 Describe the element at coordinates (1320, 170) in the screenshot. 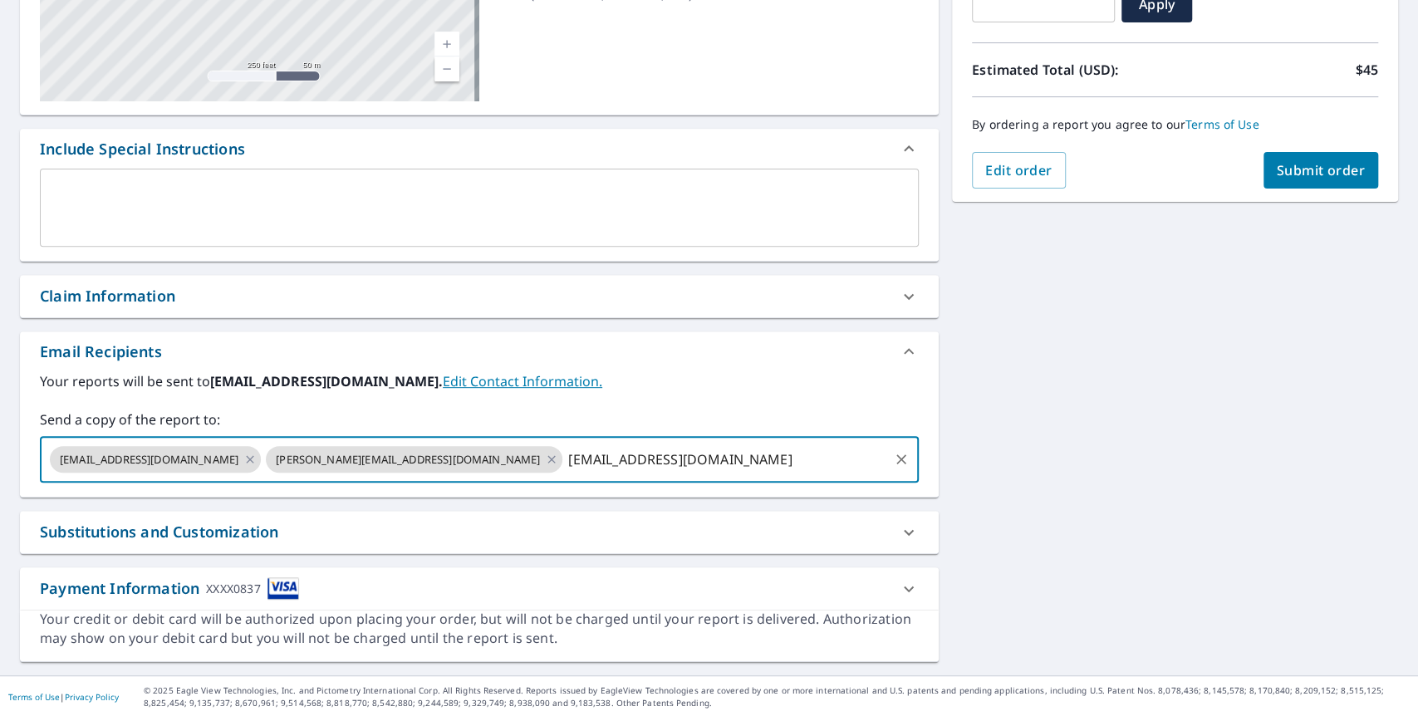

I see `span: Submit order` at that location.